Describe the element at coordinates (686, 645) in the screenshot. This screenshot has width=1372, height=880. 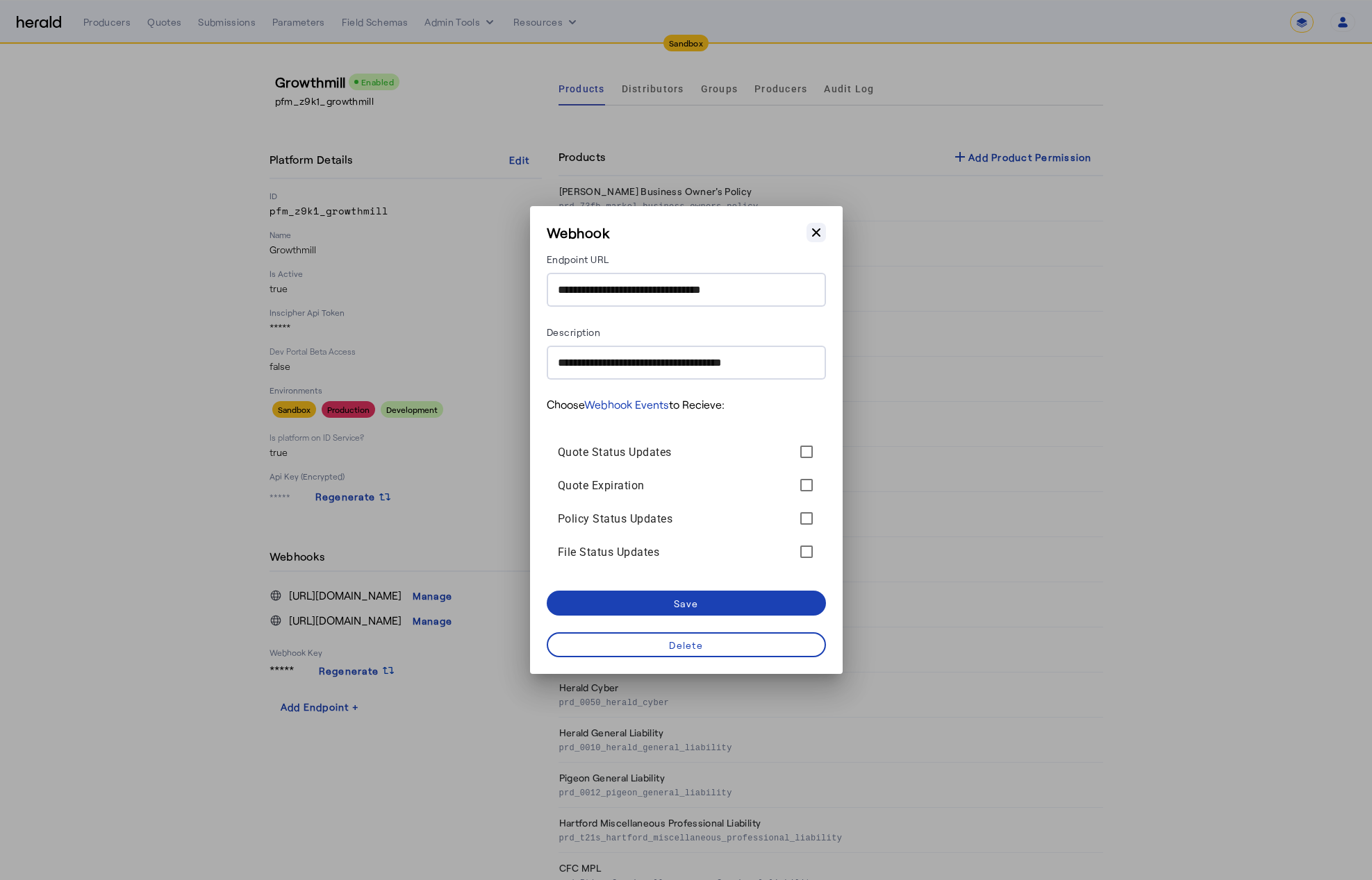
I see `button: Delete` at that location.